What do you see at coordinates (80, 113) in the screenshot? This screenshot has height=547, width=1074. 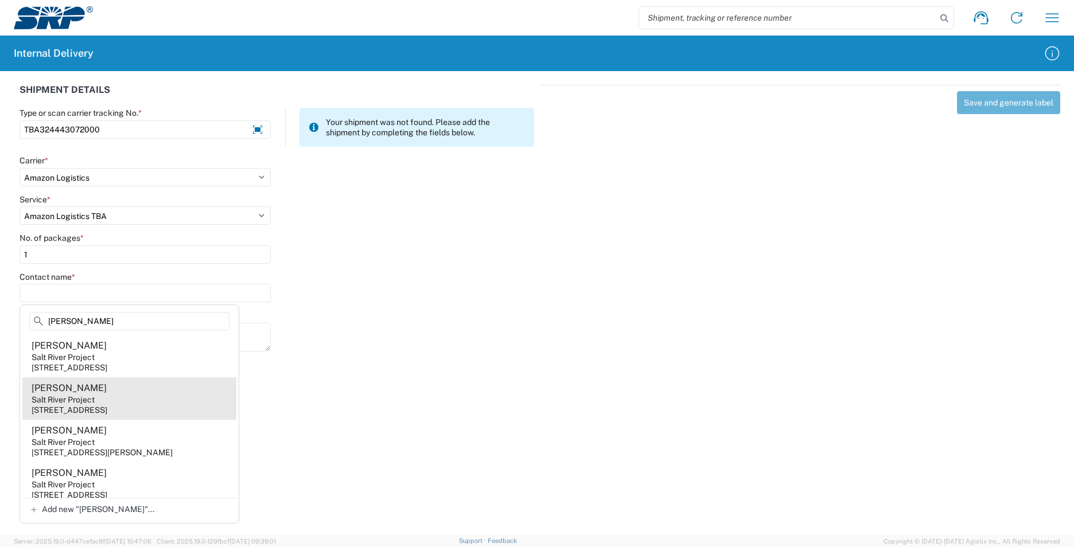 I see `label: Type or scan carrier tracking No.` at bounding box center [80, 113].